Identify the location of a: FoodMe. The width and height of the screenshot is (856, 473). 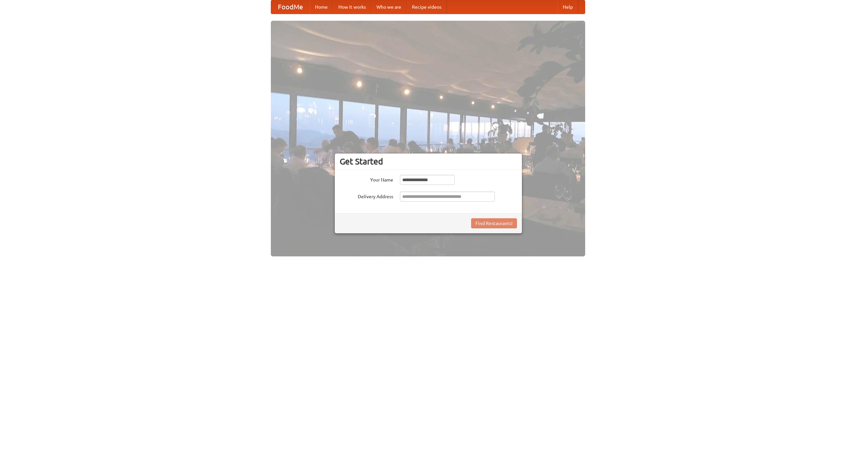
(290, 7).